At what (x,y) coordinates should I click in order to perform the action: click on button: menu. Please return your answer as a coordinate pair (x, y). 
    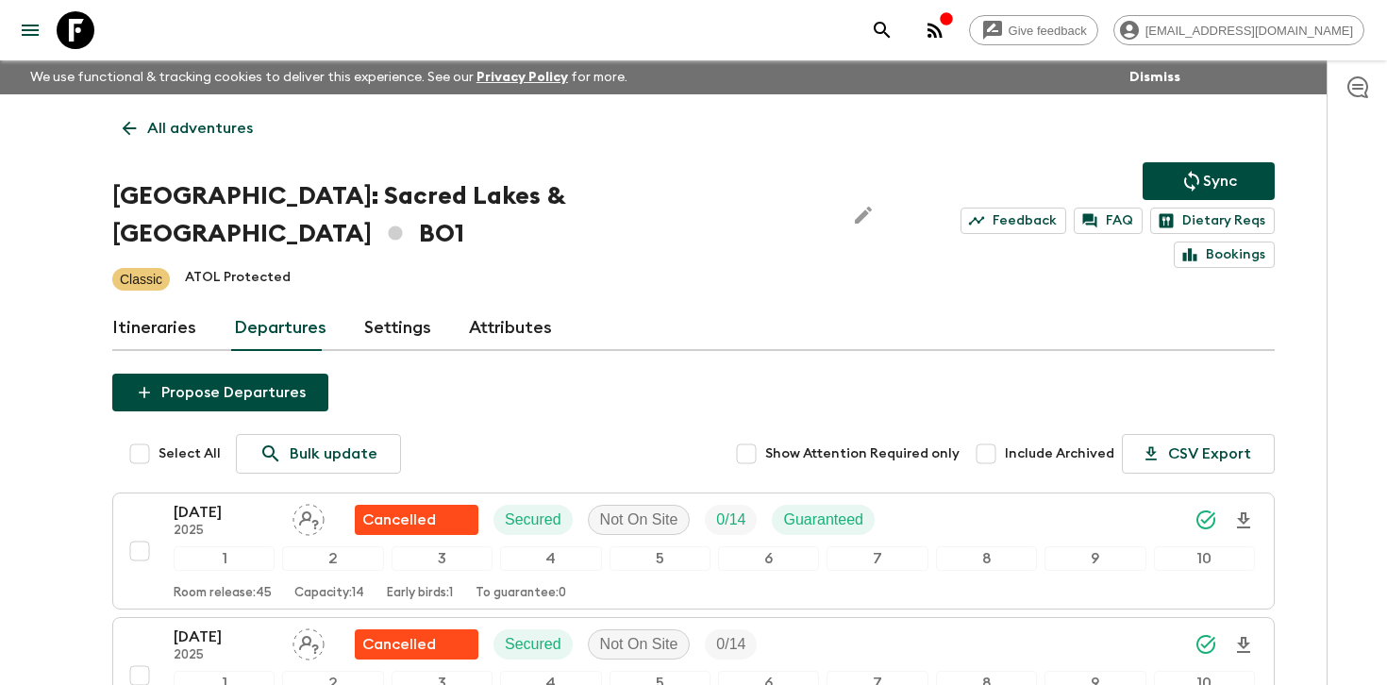
    Looking at the image, I should click on (30, 30).